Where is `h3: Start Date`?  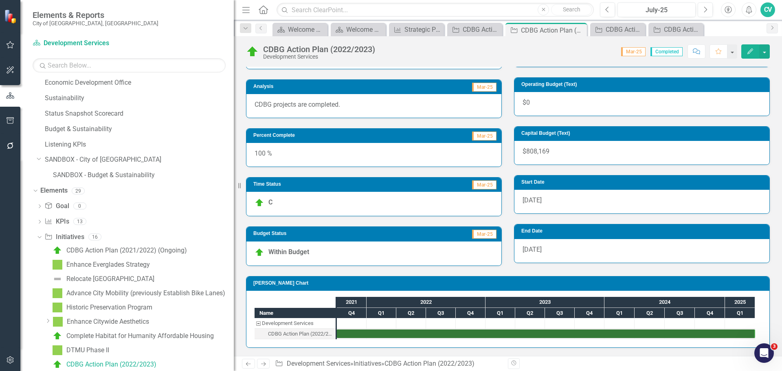 h3: Start Date is located at coordinates (643, 182).